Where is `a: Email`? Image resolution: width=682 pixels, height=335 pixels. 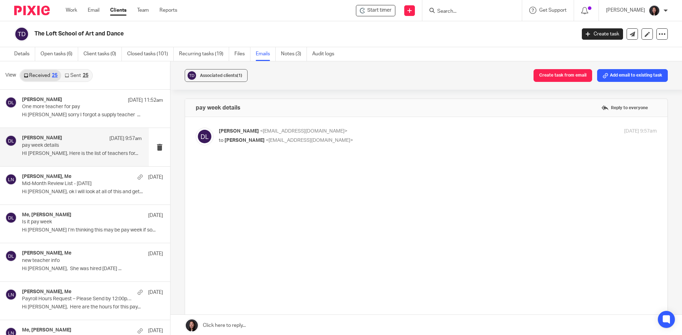
a: Email is located at coordinates (93, 10).